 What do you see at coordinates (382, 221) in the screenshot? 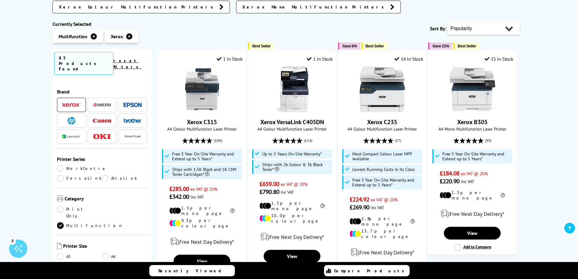
I see `li: 2.8p per mono page` at bounding box center [382, 221].